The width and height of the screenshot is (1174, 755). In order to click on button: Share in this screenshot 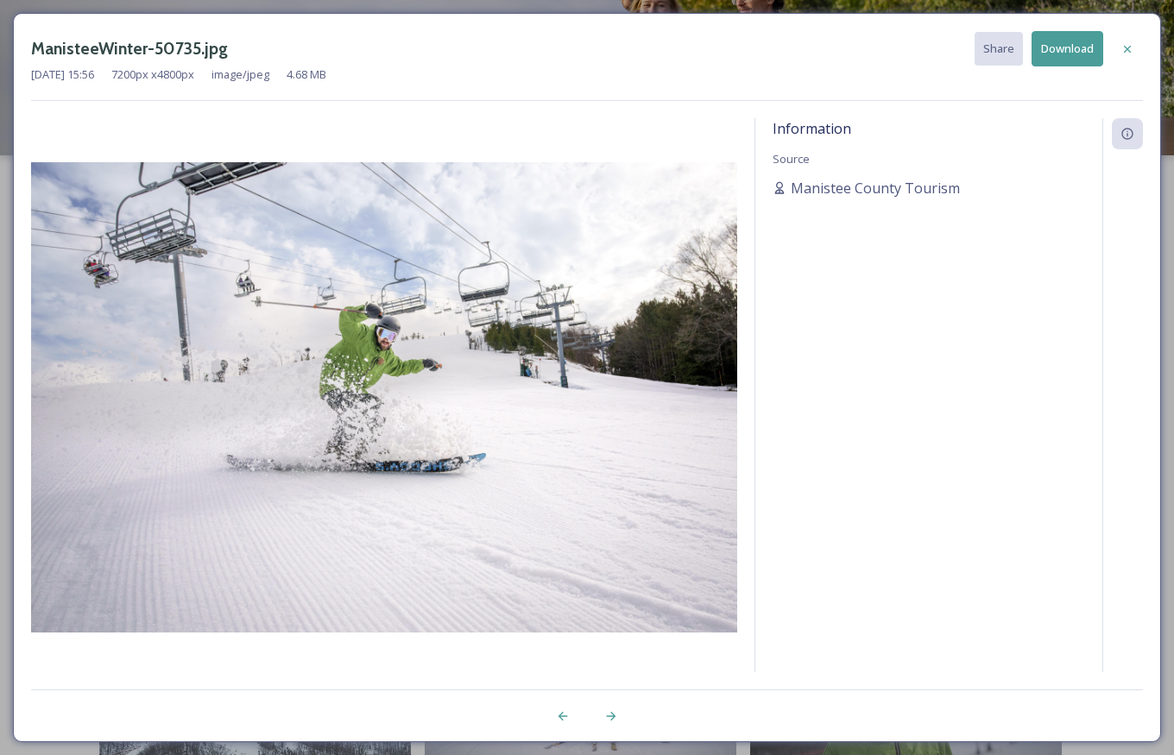, I will do `click(999, 48)`.